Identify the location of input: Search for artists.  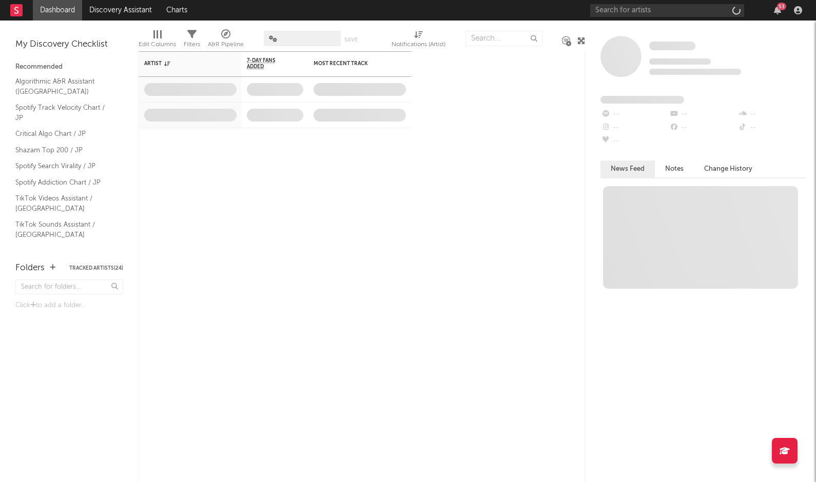
(667, 10).